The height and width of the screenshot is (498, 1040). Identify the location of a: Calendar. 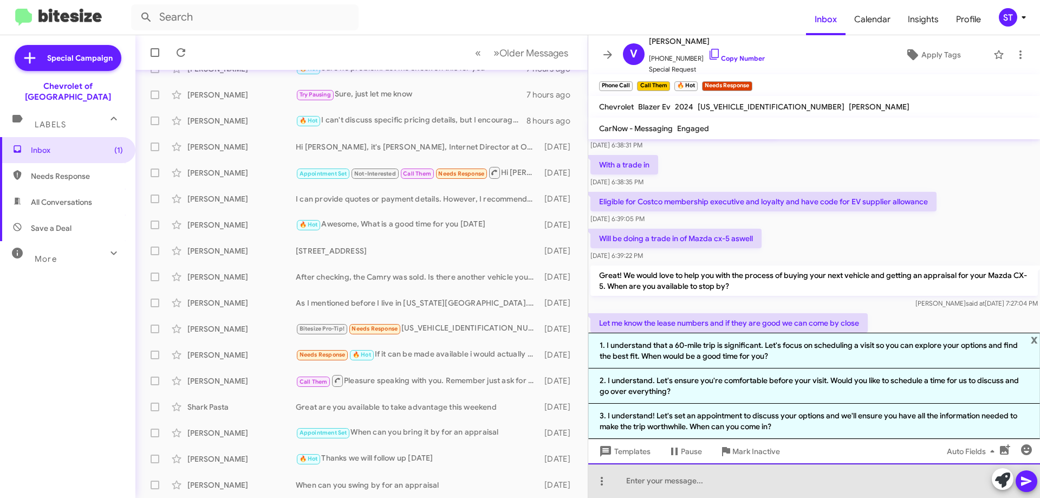
(872, 19).